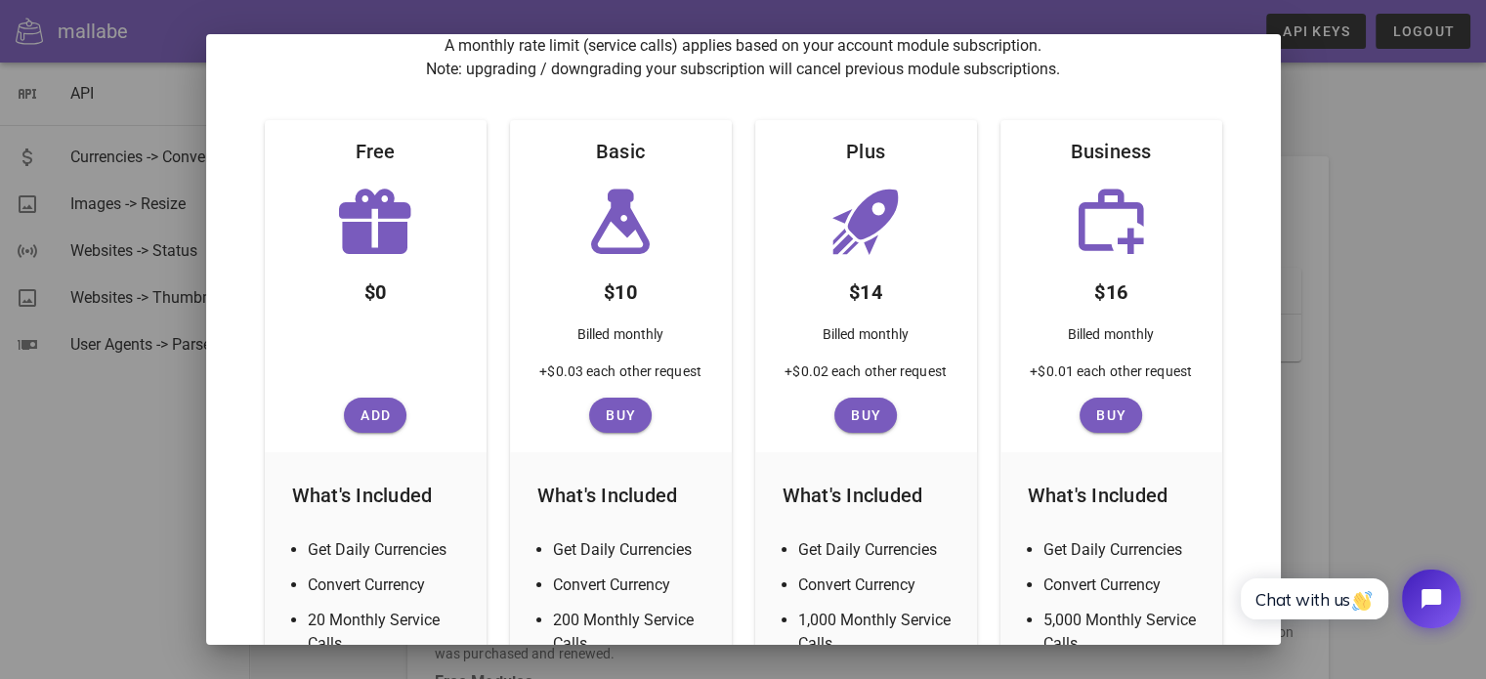  I want to click on span: Add, so click(375, 415).